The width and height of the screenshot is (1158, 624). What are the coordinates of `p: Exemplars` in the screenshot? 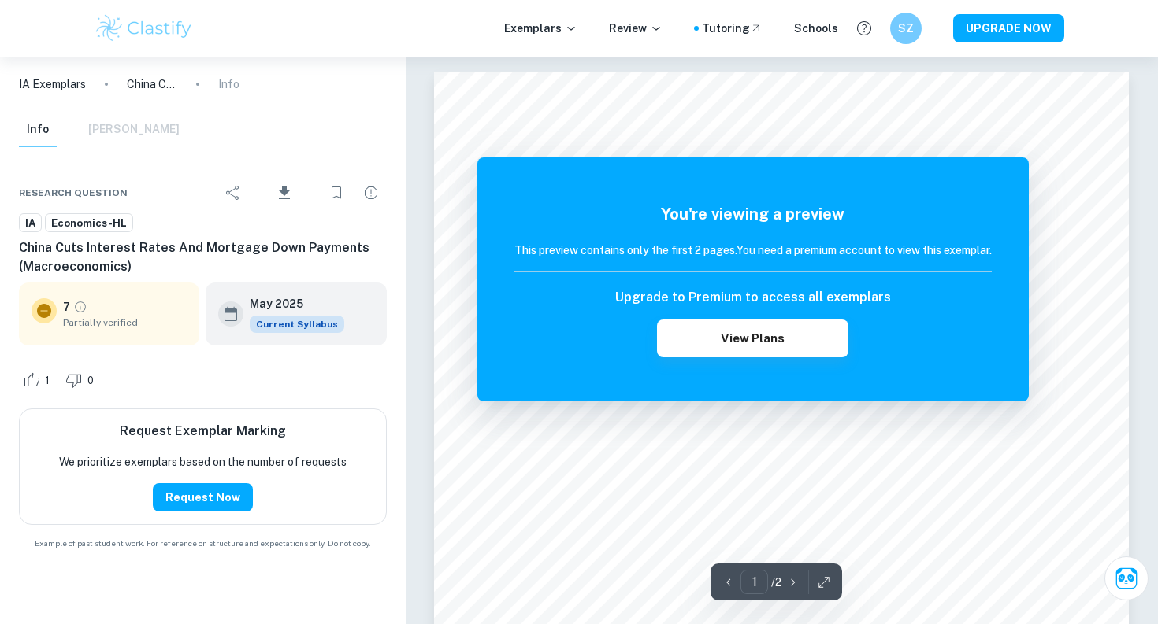 It's located at (540, 28).